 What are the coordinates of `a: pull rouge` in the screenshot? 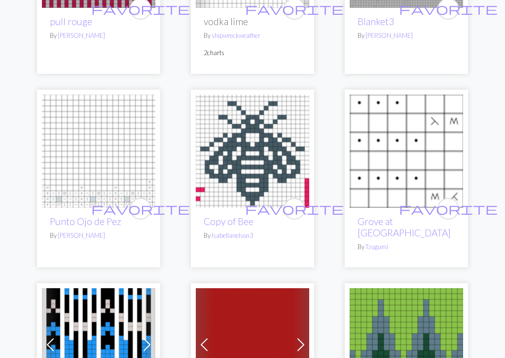 It's located at (71, 21).